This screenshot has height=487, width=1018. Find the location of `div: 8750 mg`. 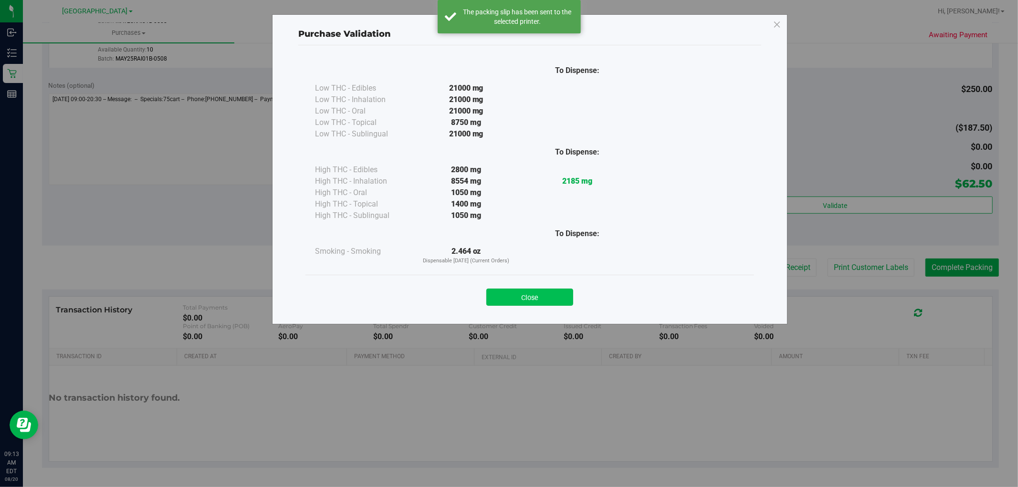

div: 8750 mg is located at coordinates (466, 123).